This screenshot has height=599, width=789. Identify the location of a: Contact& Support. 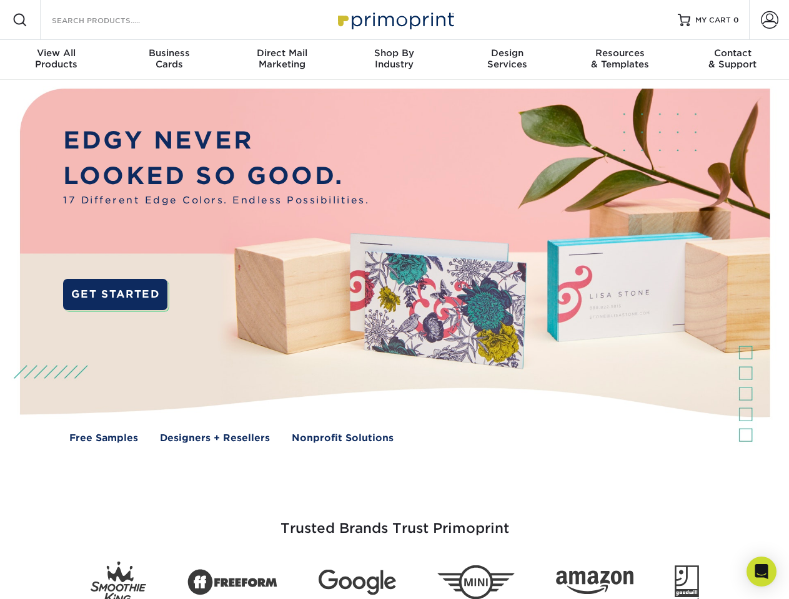
(732, 60).